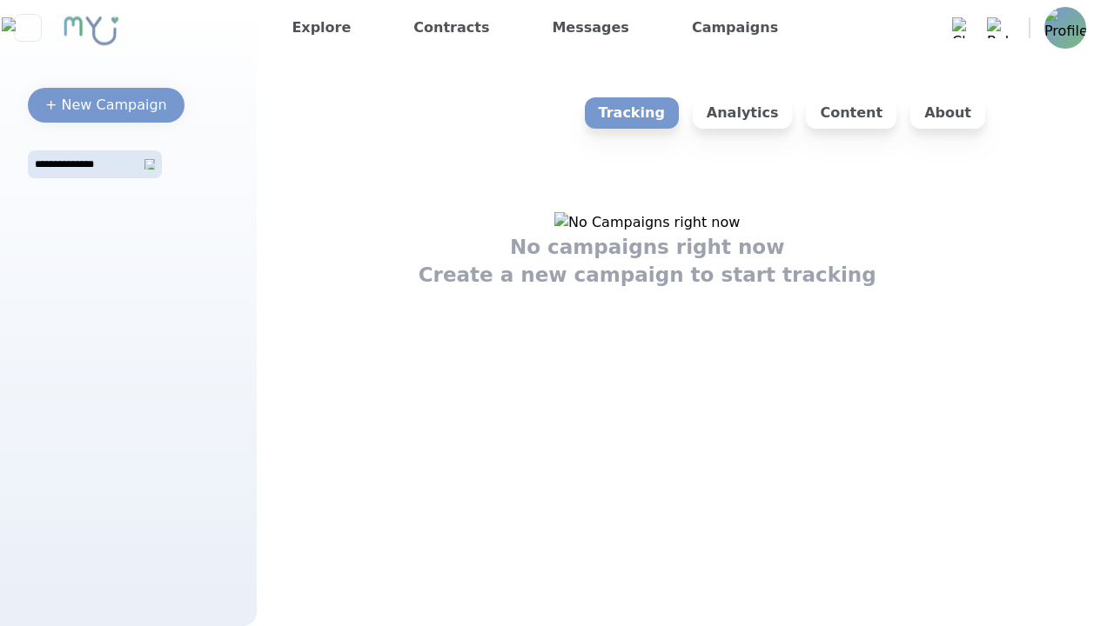  What do you see at coordinates (451, 28) in the screenshot?
I see `a: Contracts` at bounding box center [451, 28].